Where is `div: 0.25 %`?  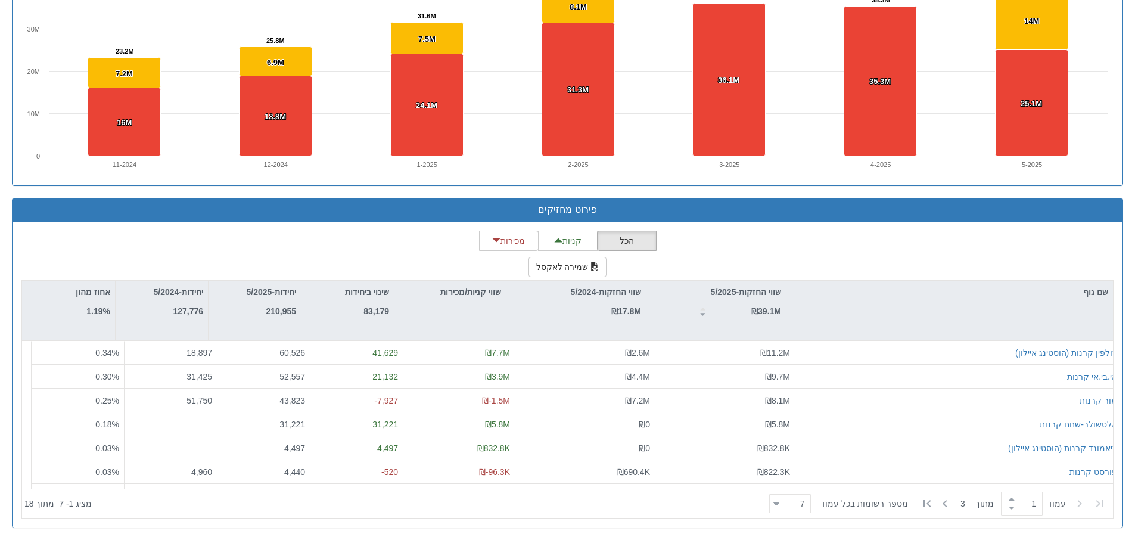 div: 0.25 % is located at coordinates (77, 400).